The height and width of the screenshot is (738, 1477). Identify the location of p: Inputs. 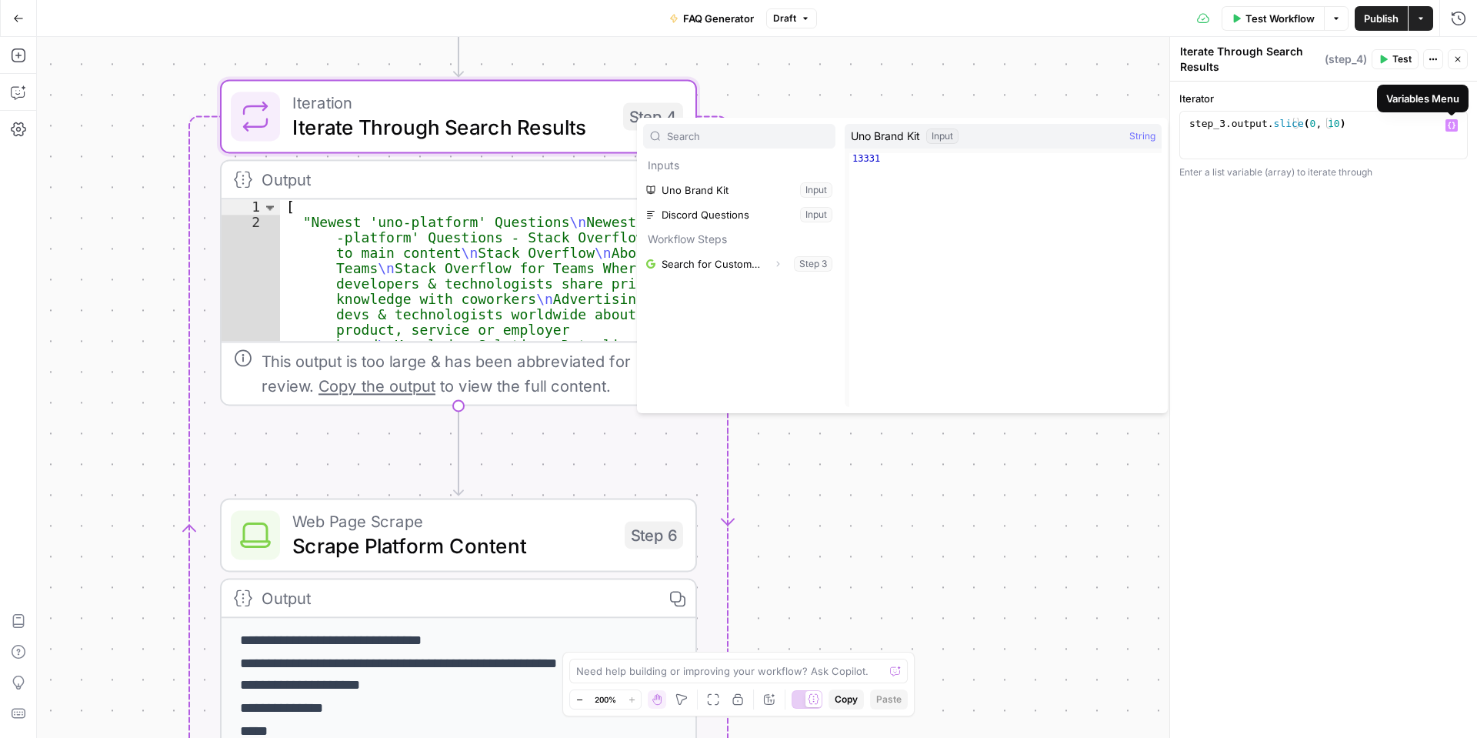
(739, 165).